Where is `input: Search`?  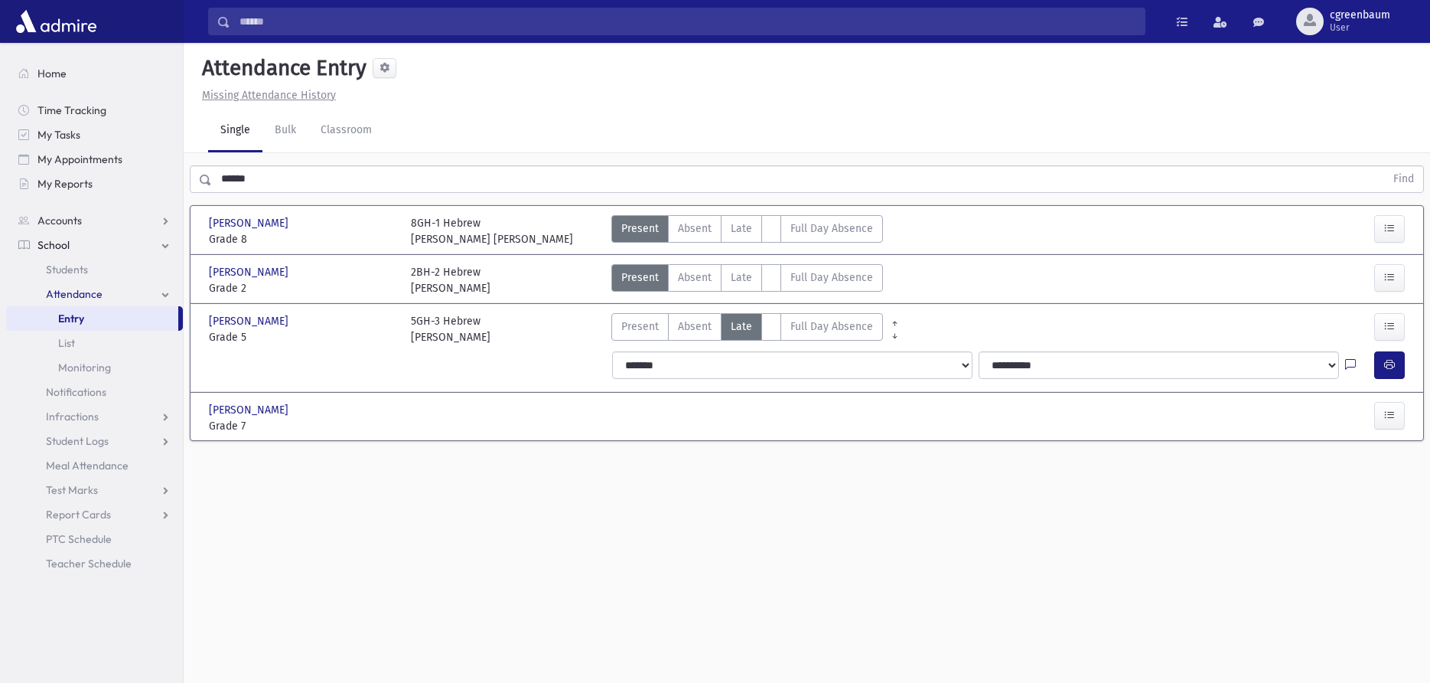 input: Search is located at coordinates (687, 21).